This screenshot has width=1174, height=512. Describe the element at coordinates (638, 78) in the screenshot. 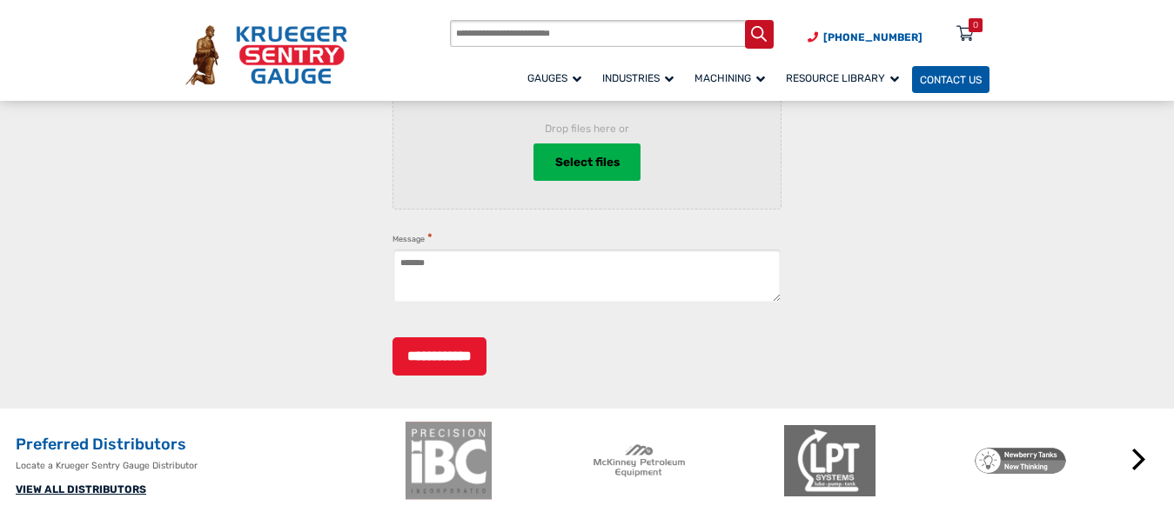

I see `span: Industries` at that location.